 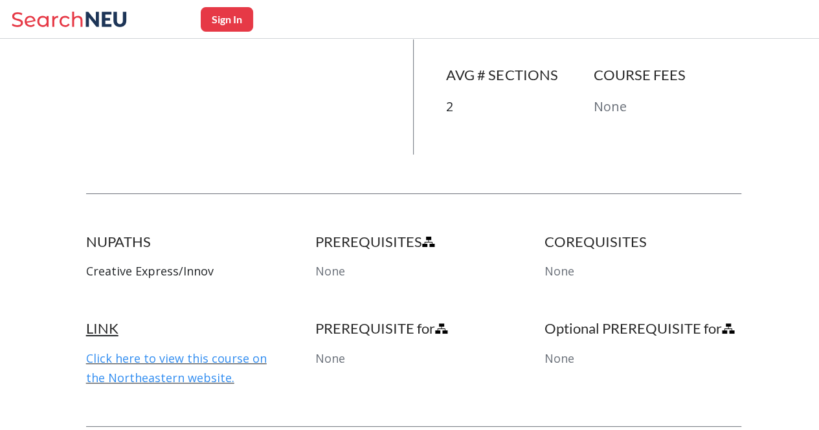 I want to click on h4: PREREQUISITE for, so click(x=414, y=329).